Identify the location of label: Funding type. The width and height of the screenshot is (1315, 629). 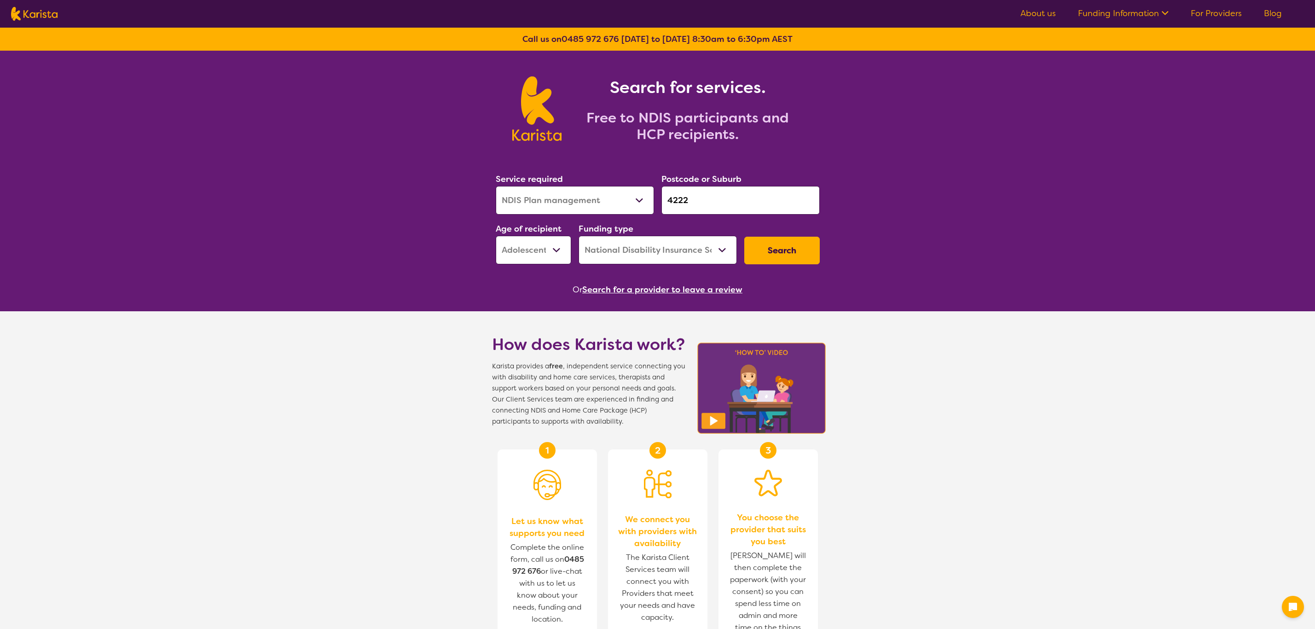
(606, 229).